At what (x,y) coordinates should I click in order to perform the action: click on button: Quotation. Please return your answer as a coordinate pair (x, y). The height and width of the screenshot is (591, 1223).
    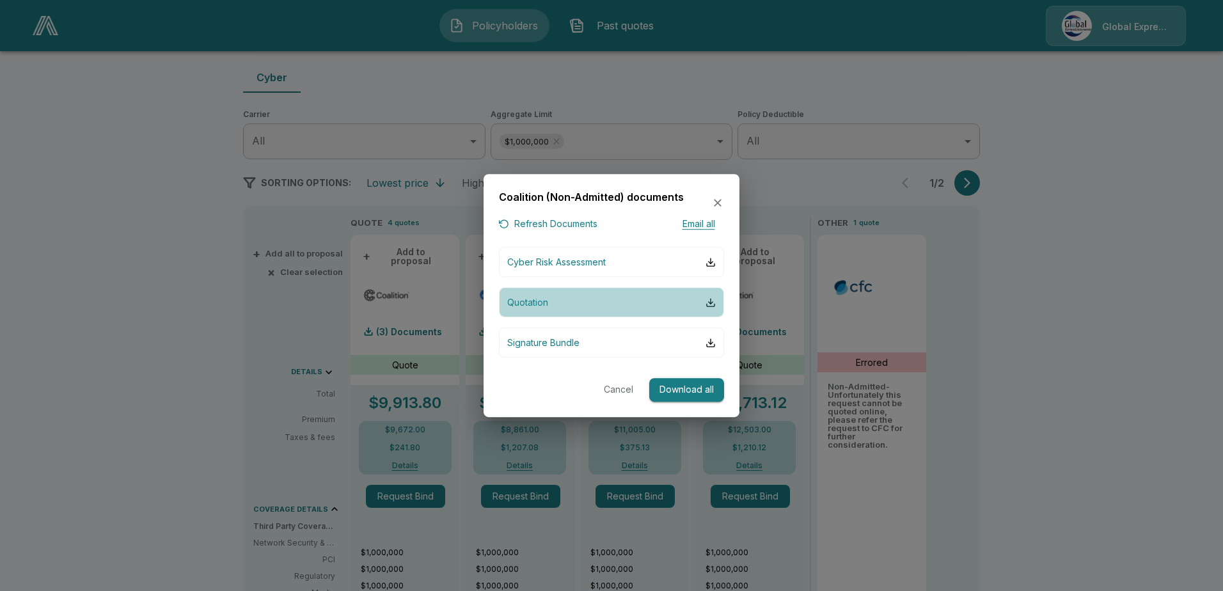
    Looking at the image, I should click on (612, 302).